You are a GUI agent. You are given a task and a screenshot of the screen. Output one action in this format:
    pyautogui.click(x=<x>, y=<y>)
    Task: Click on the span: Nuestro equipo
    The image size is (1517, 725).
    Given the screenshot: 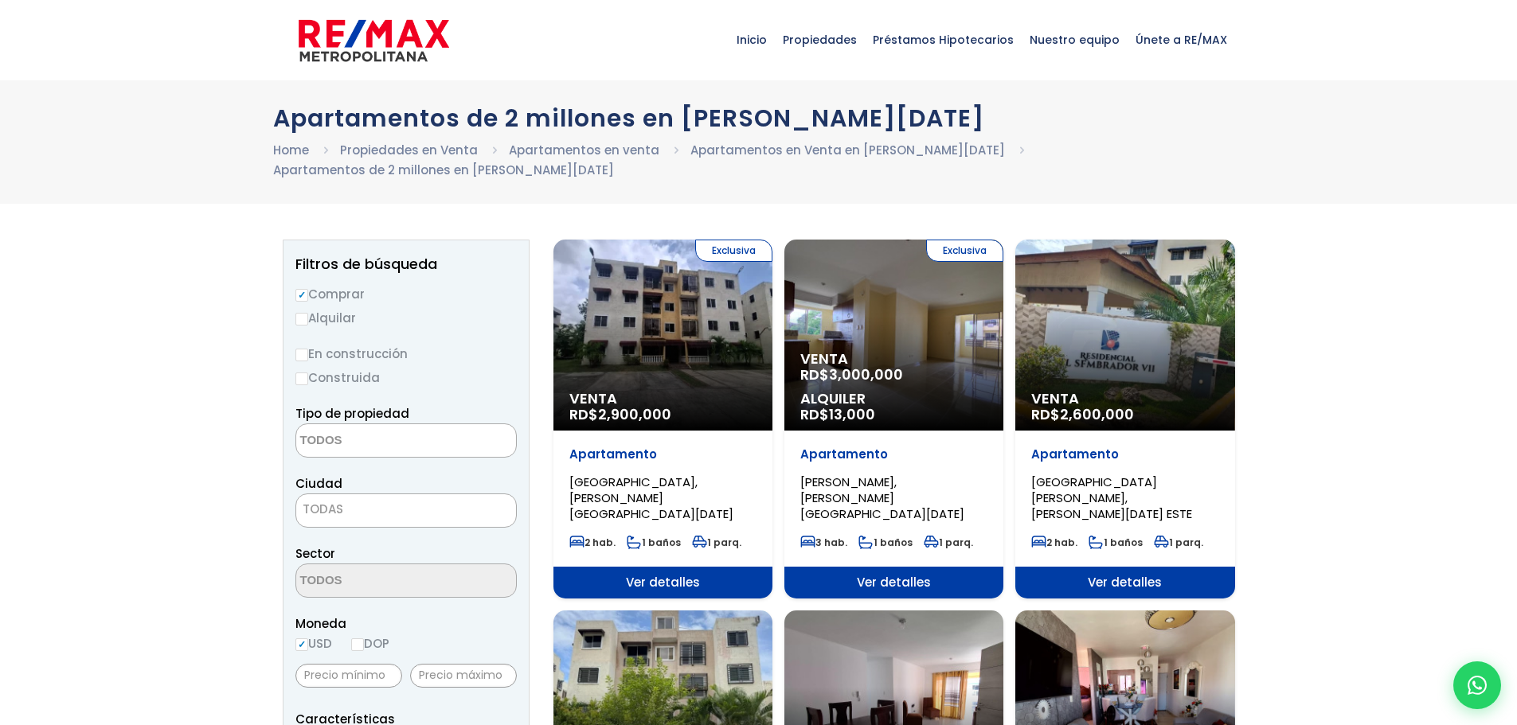 What is the action you would take?
    pyautogui.click(x=1074, y=40)
    